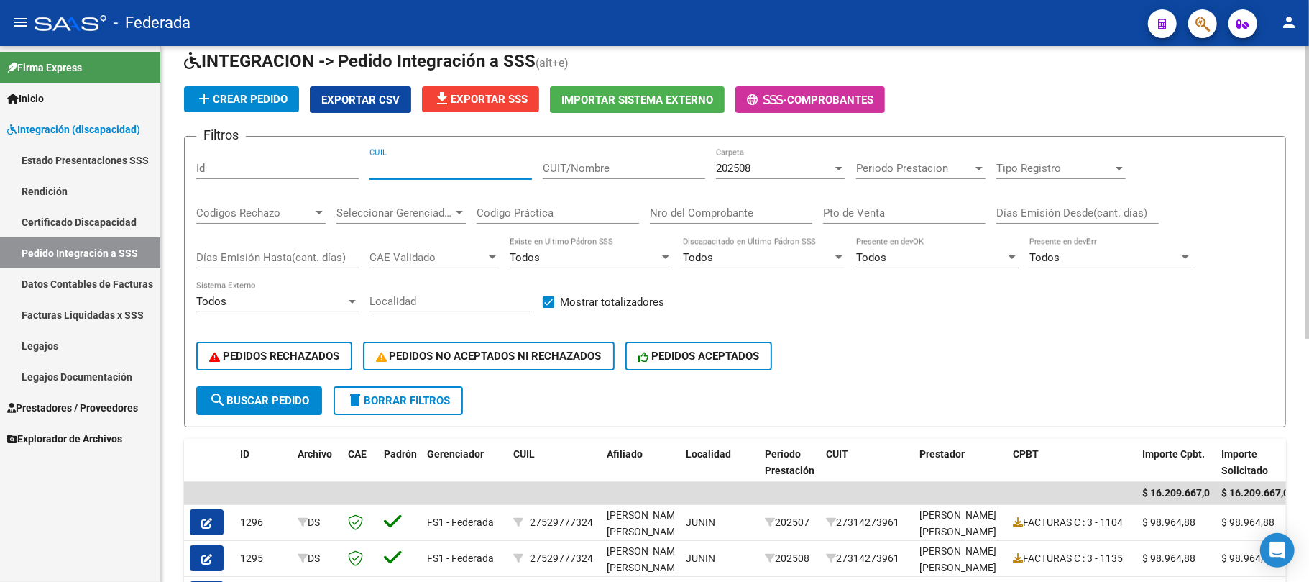  What do you see at coordinates (242, 99) in the screenshot?
I see `button: Crear Pedido` at bounding box center [242, 99].